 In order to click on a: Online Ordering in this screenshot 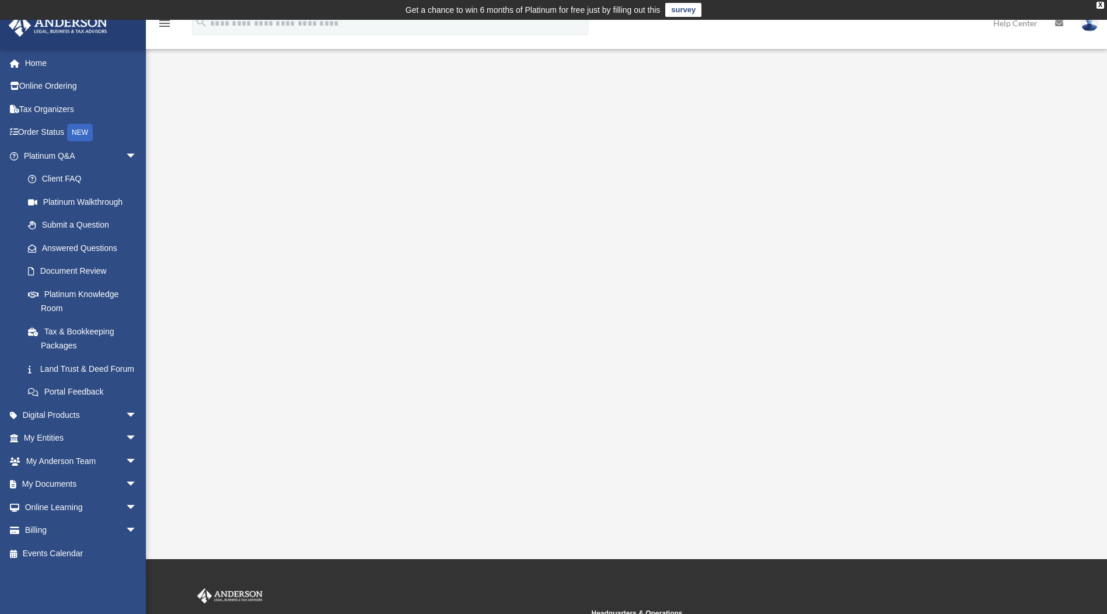, I will do `click(81, 86)`.